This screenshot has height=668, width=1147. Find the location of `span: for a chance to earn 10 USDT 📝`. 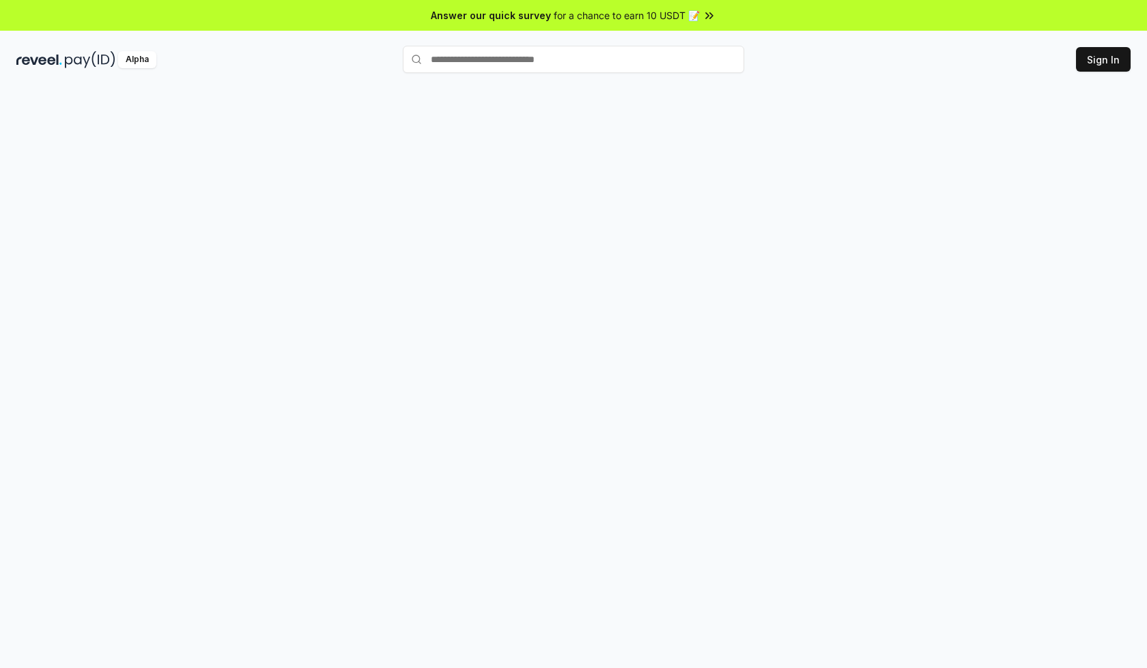

span: for a chance to earn 10 USDT 📝 is located at coordinates (627, 15).